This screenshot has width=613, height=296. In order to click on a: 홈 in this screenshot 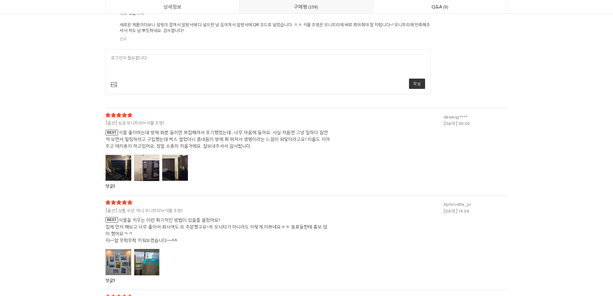, I will do `click(22, 212)`.